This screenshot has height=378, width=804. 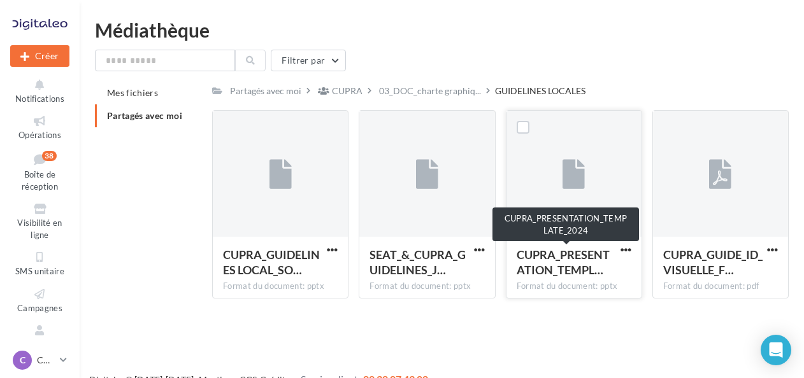 I want to click on span: Campagnes, so click(x=39, y=308).